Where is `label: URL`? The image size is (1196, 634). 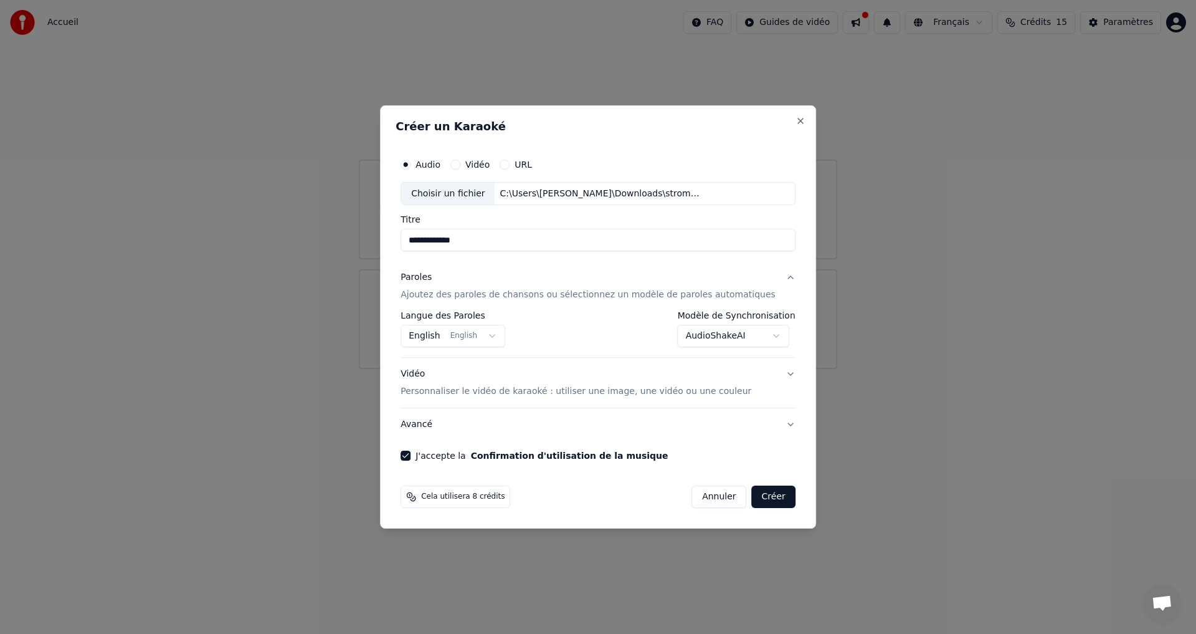 label: URL is located at coordinates (523, 165).